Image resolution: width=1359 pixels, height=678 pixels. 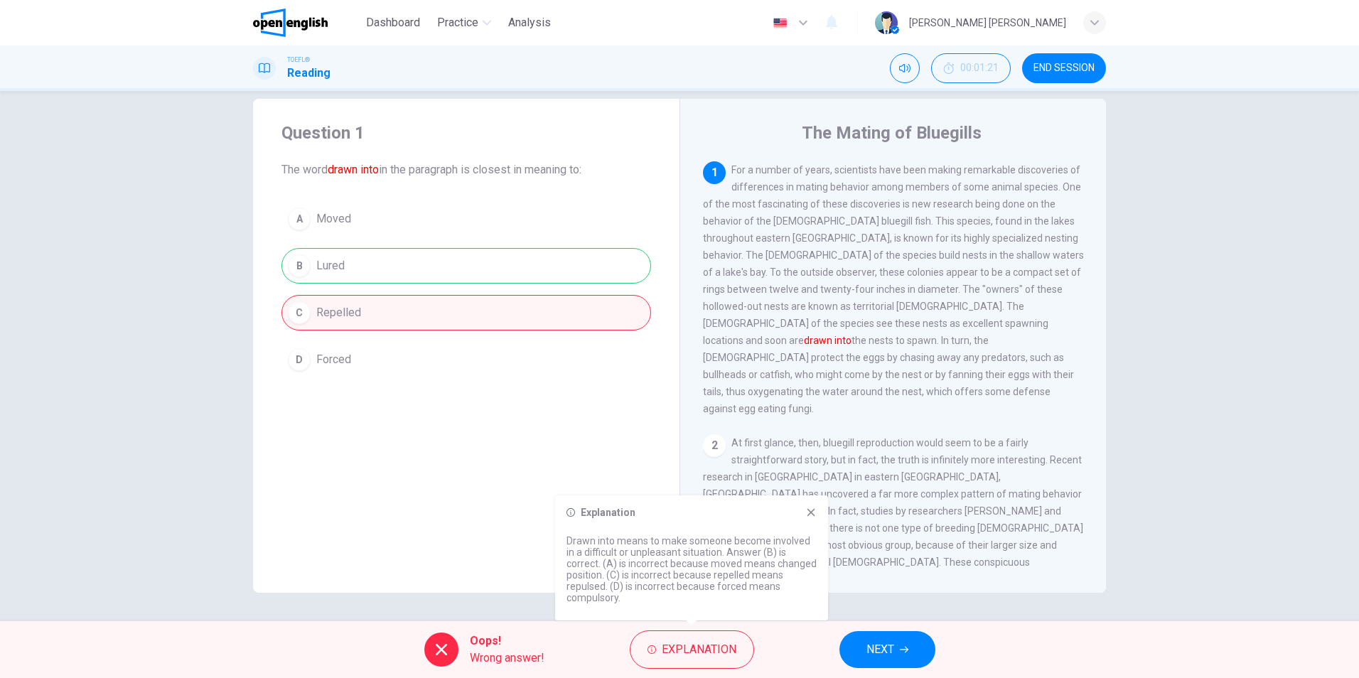 I want to click on div: 2, so click(x=714, y=446).